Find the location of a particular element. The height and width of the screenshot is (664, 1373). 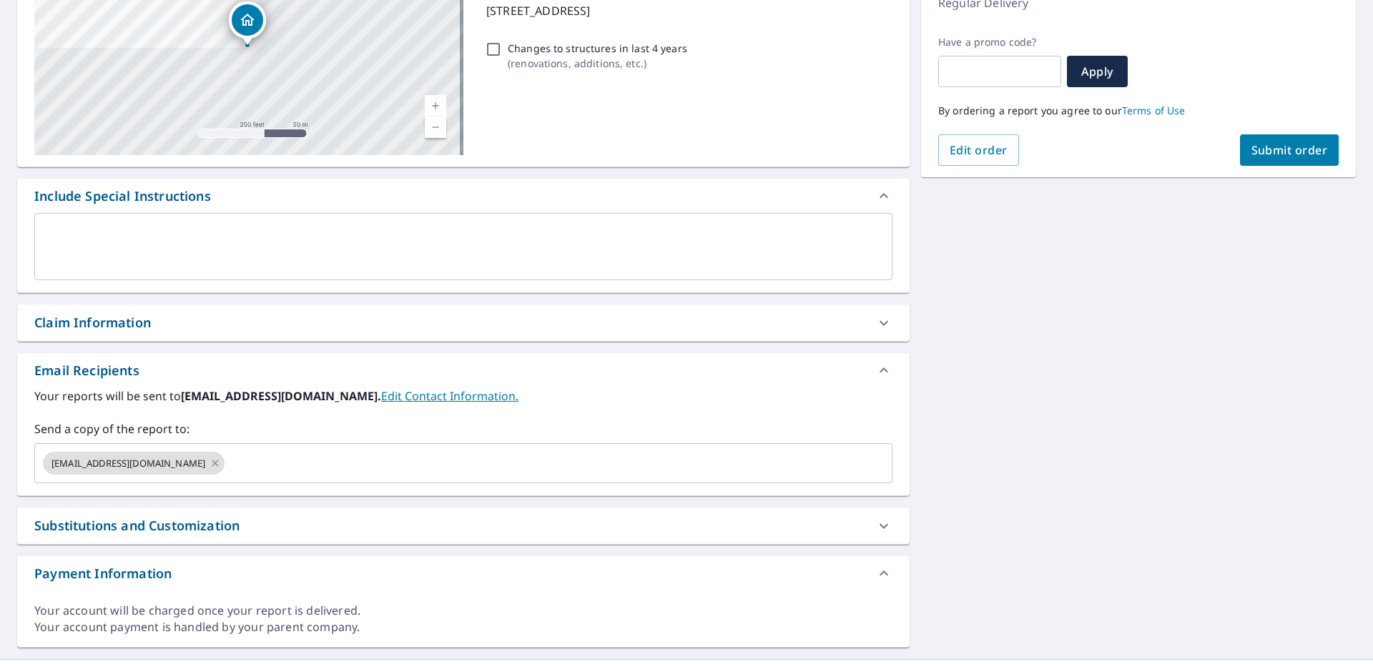

a: EditContactInfo is located at coordinates (450, 396).